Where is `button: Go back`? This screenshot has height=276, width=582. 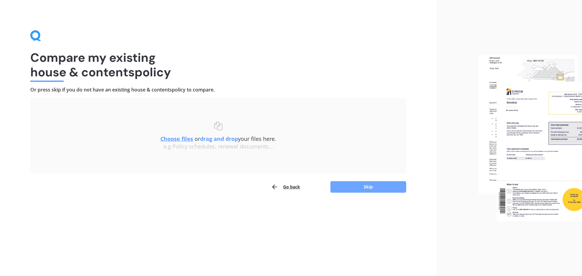 button: Go back is located at coordinates (285, 187).